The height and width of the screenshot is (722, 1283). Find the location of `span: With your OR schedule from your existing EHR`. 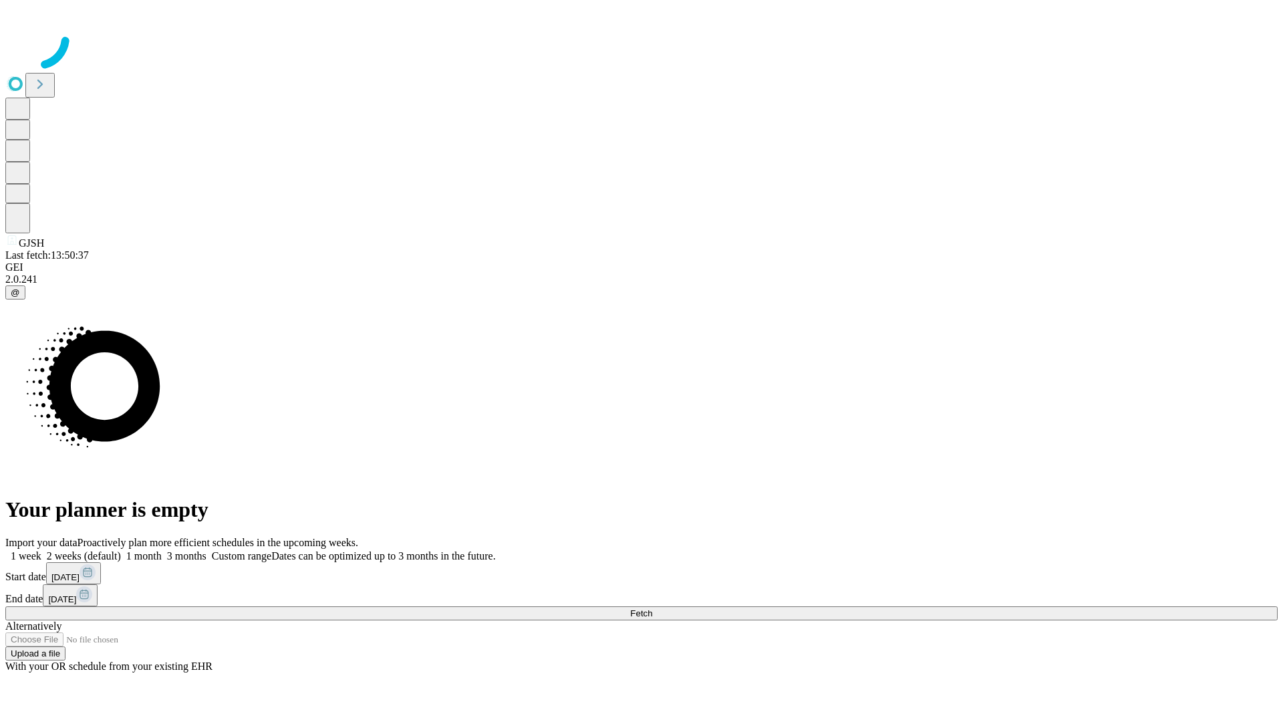

span: With your OR schedule from your existing EHR is located at coordinates (109, 665).